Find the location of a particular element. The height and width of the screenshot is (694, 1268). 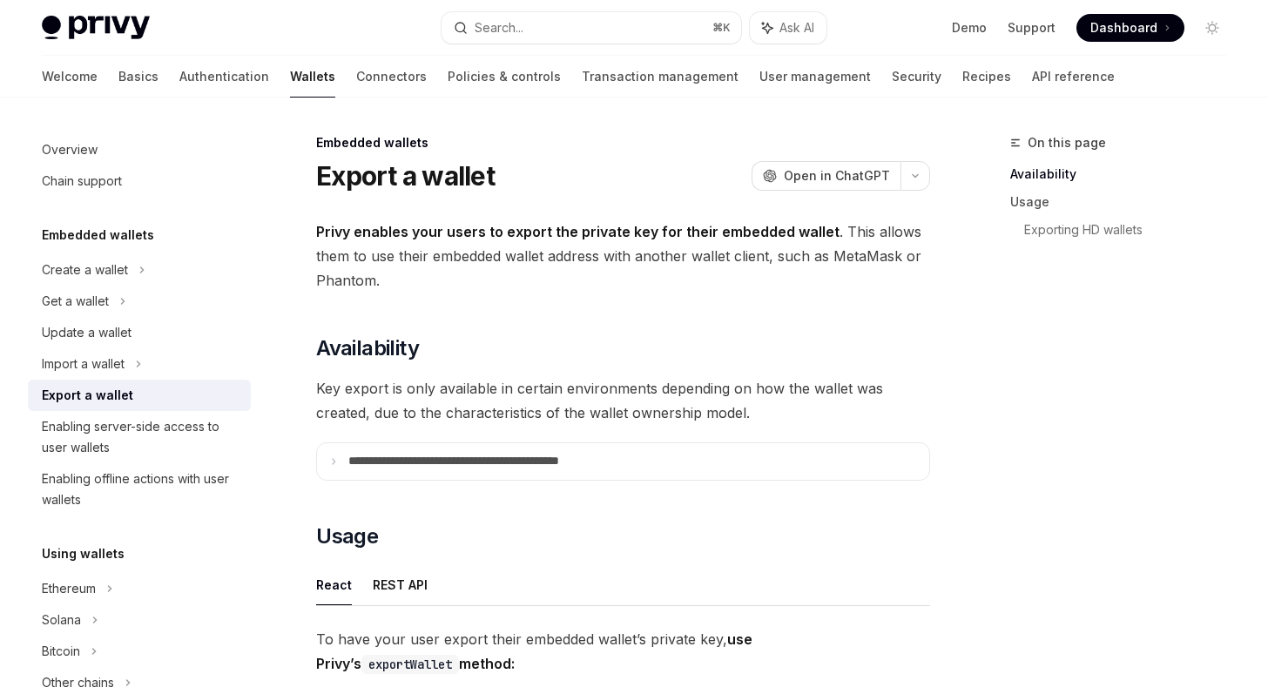

span: Usage is located at coordinates (347, 537).